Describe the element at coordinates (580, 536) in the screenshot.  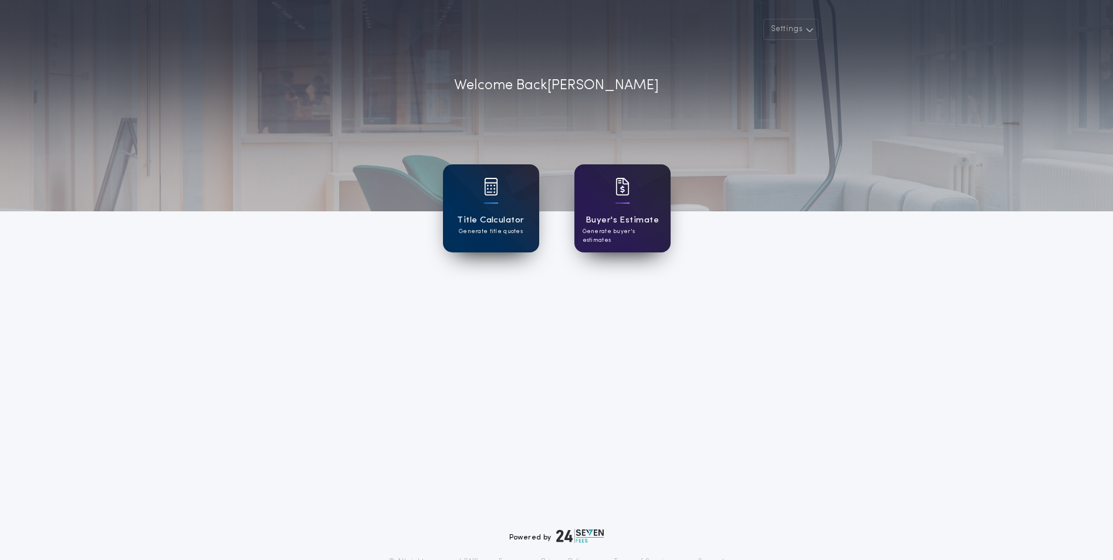
I see `img: logo` at that location.